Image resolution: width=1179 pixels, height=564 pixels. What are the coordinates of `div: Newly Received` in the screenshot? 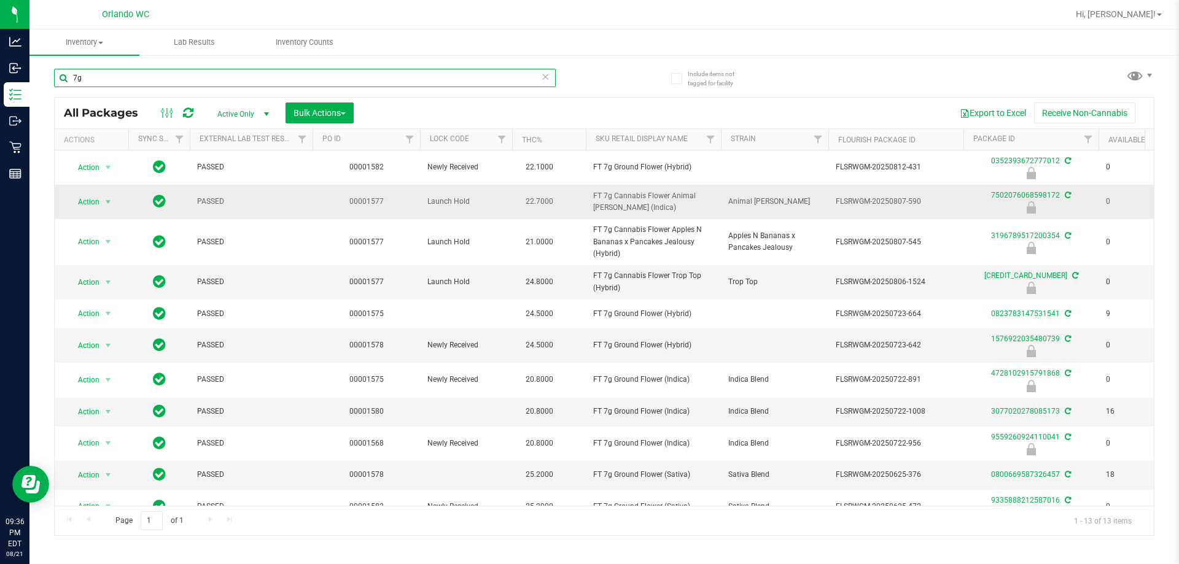 It's located at (1031, 386).